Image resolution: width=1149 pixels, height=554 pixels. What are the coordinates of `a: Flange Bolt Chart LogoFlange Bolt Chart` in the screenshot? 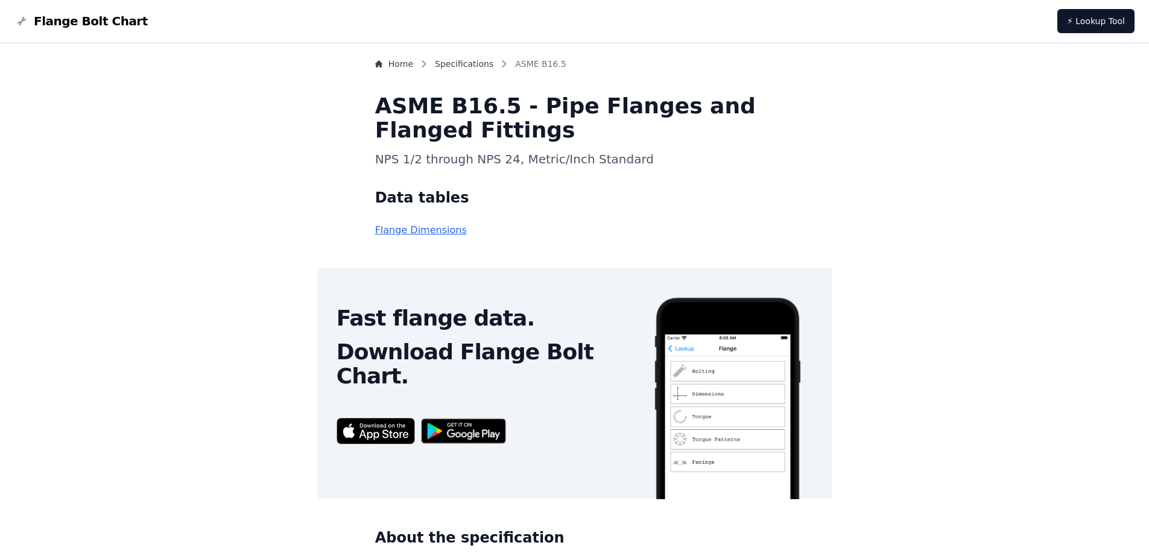 It's located at (81, 21).